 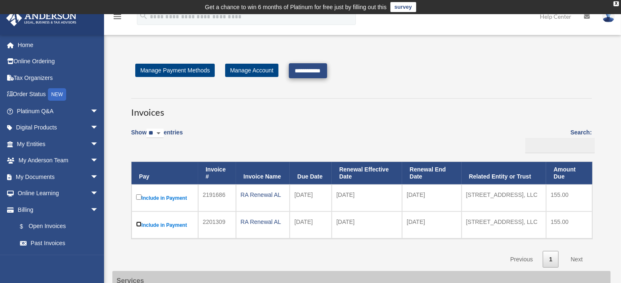 I want to click on th: Renewal End Date: activate to sort column ascending, so click(x=431, y=173).